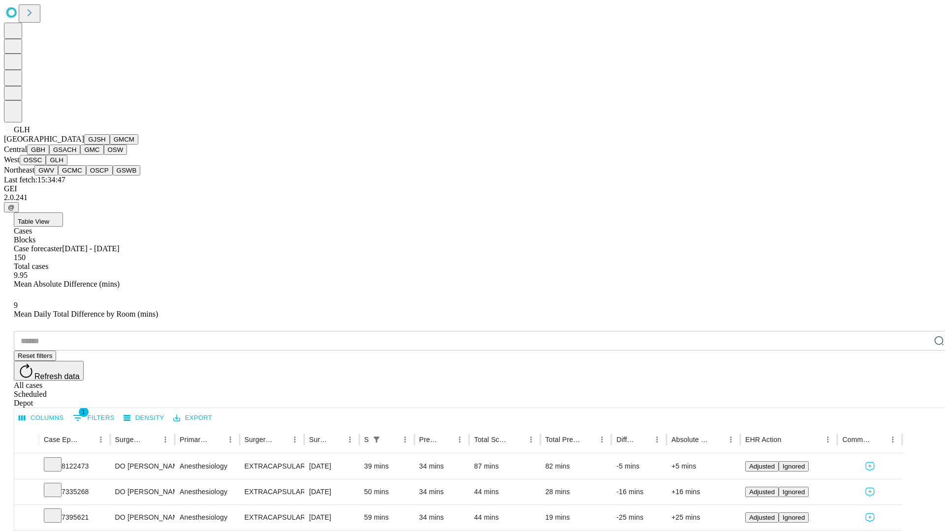 The width and height of the screenshot is (945, 531). What do you see at coordinates (31, 266) in the screenshot?
I see `span: Total cases` at bounding box center [31, 266].